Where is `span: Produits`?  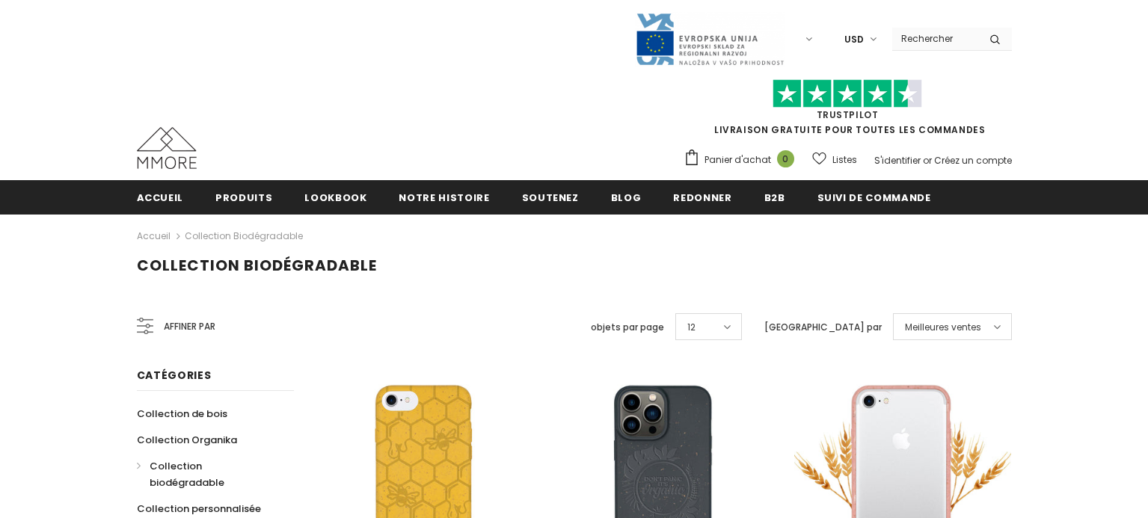 span: Produits is located at coordinates (244, 197).